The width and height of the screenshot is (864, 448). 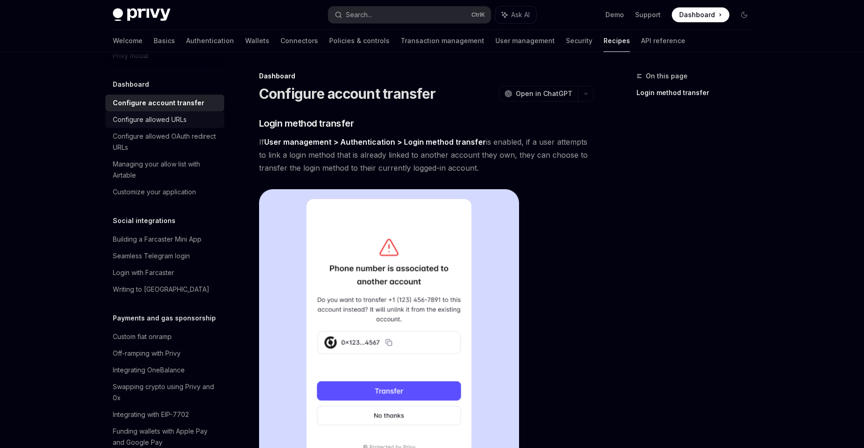 What do you see at coordinates (299, 41) in the screenshot?
I see `a: Connectors` at bounding box center [299, 41].